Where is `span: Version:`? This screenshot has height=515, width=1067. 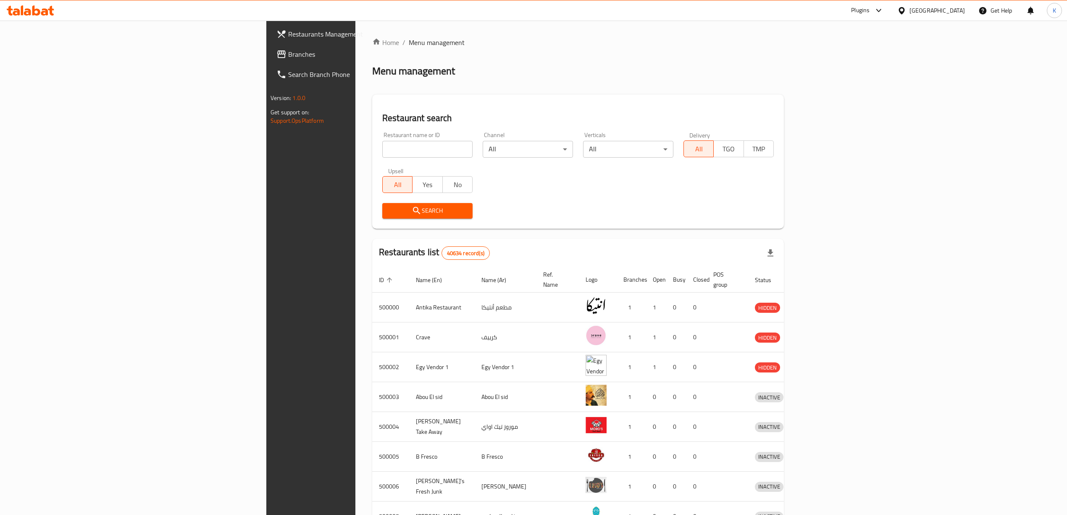
span: Version: is located at coordinates (281, 98).